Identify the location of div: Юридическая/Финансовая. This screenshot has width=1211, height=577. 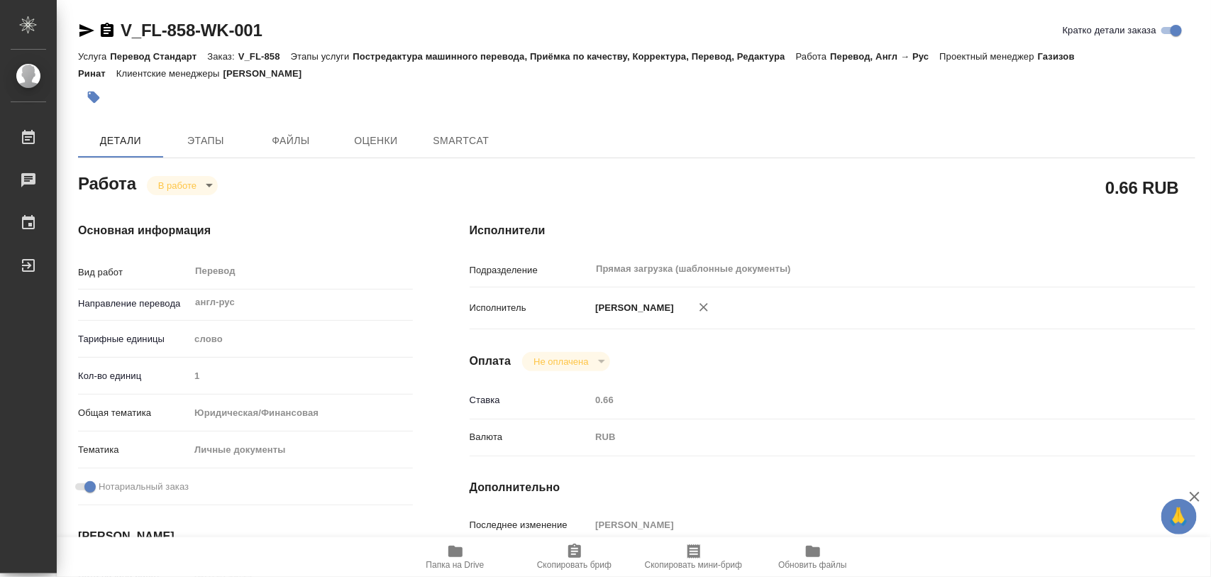
(301, 413).